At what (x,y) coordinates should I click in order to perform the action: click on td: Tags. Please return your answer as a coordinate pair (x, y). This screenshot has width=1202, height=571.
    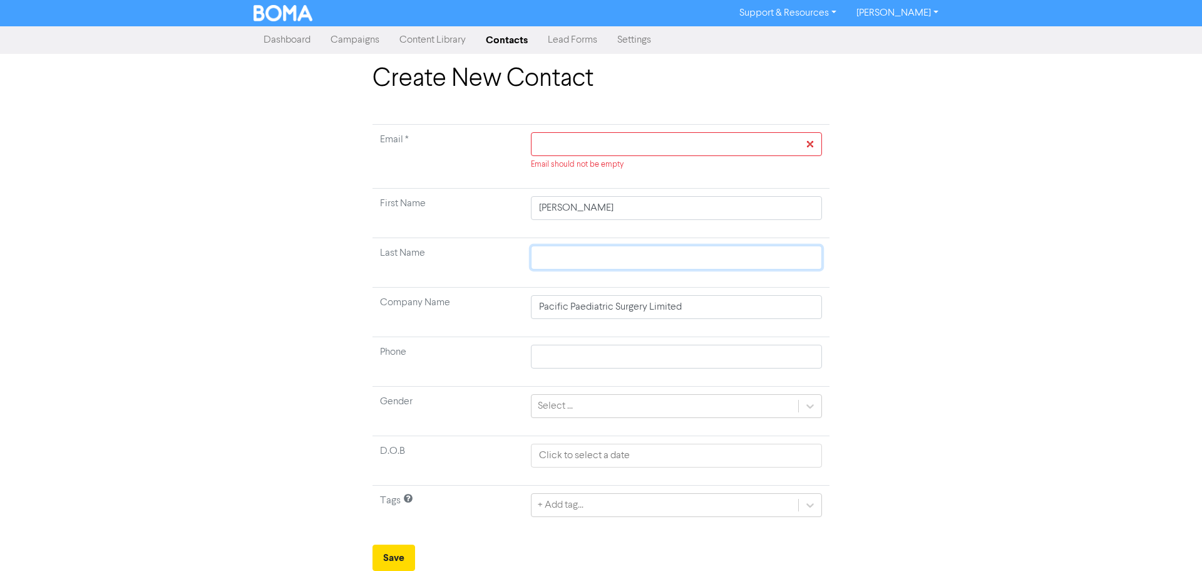
    Looking at the image, I should click on (448, 510).